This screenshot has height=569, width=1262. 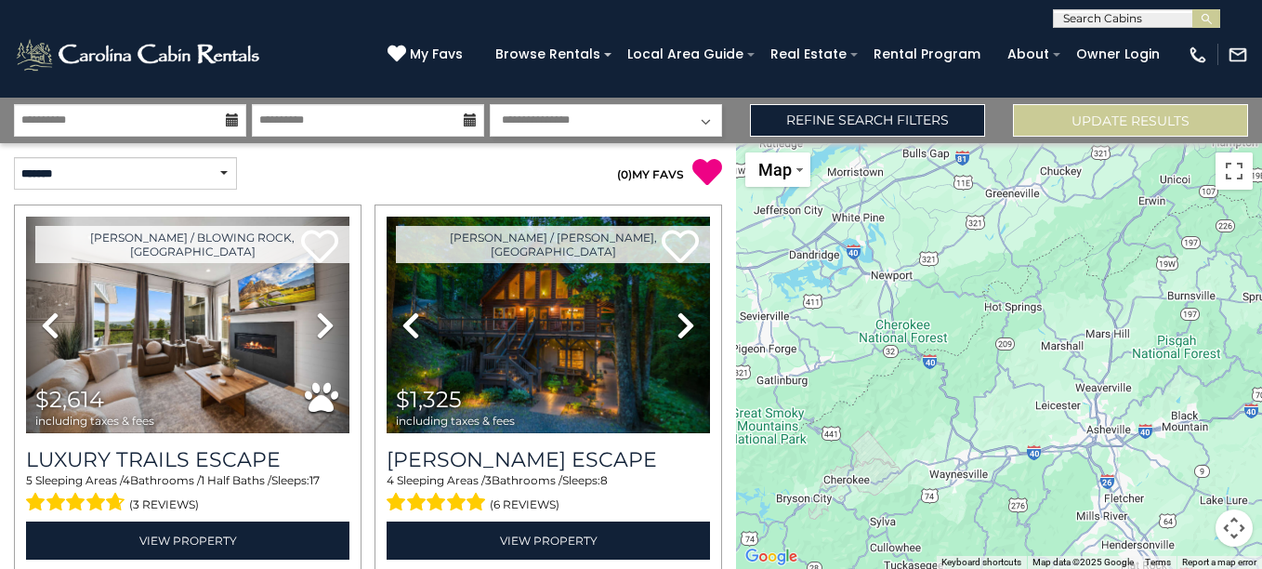 What do you see at coordinates (771, 557) in the screenshot?
I see `a: Open this area in Google Maps (opens a new window)` at bounding box center [771, 557].